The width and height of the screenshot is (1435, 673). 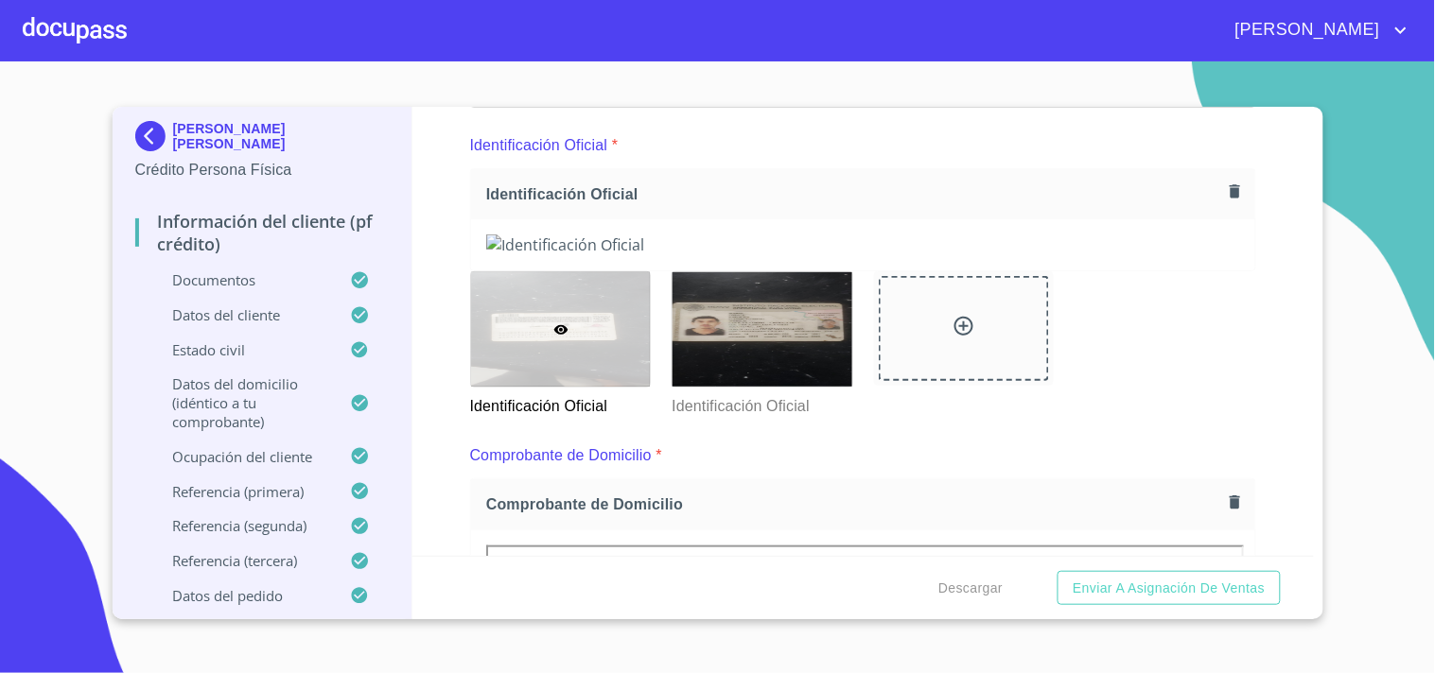 I want to click on p: Referencia (primera), so click(x=243, y=492).